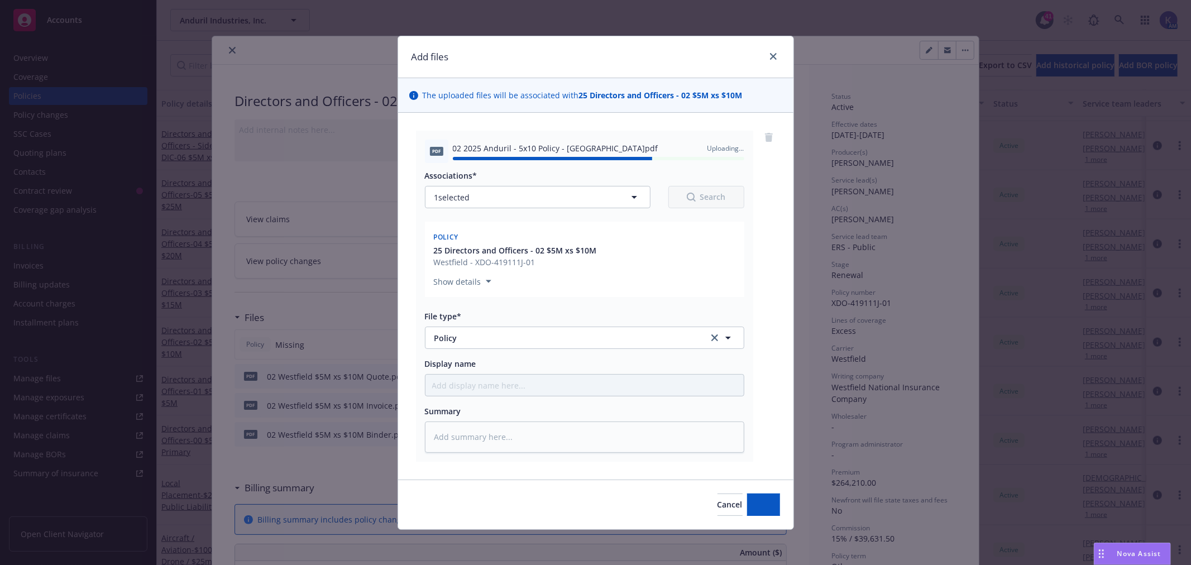  Describe the element at coordinates (584, 338) in the screenshot. I see `button: Policyclear selection` at that location.